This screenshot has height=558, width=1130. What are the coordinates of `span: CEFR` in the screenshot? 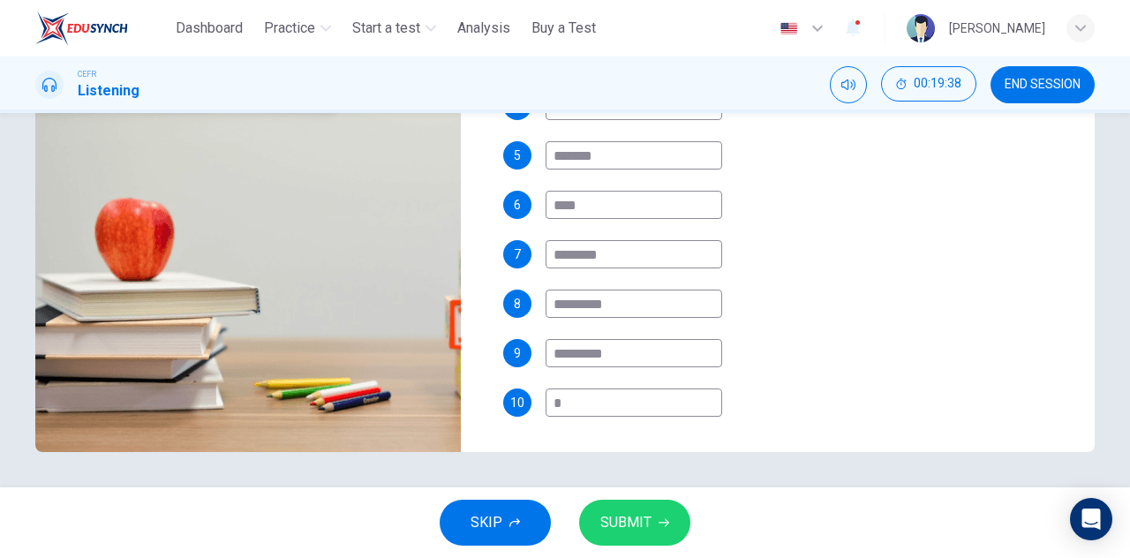 It's located at (86, 74).